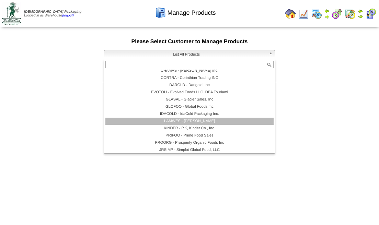 Image resolution: width=379 pixels, height=225 pixels. What do you see at coordinates (317, 14) in the screenshot?
I see `img: calendarprod.gif` at bounding box center [317, 14].